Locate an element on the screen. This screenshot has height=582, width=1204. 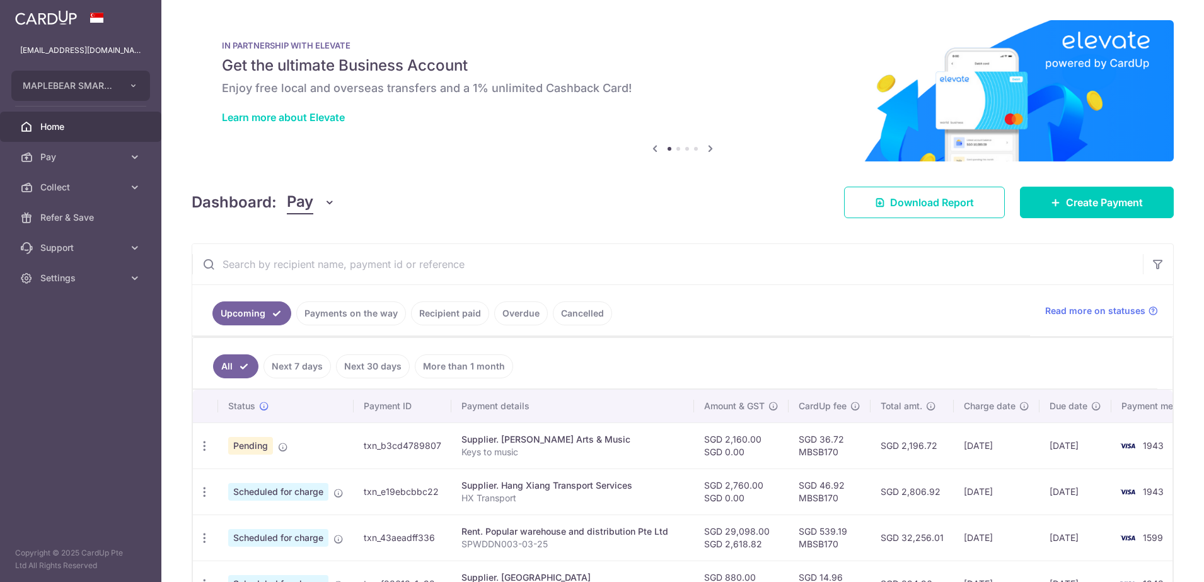
td: SGD 46.92 MBSB170 is located at coordinates (829, 491).